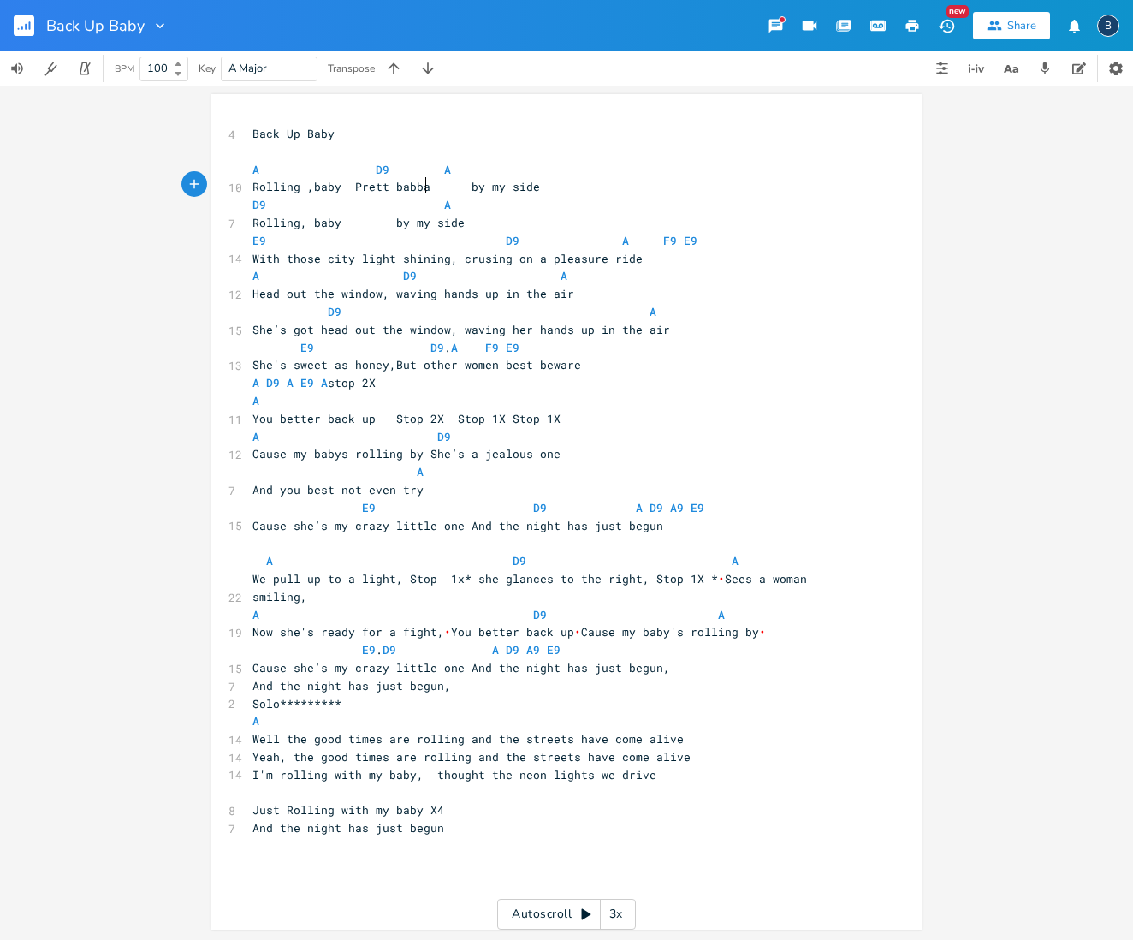 This screenshot has height=940, width=1133. Describe the element at coordinates (1109, 26) in the screenshot. I see `button: B` at that location.